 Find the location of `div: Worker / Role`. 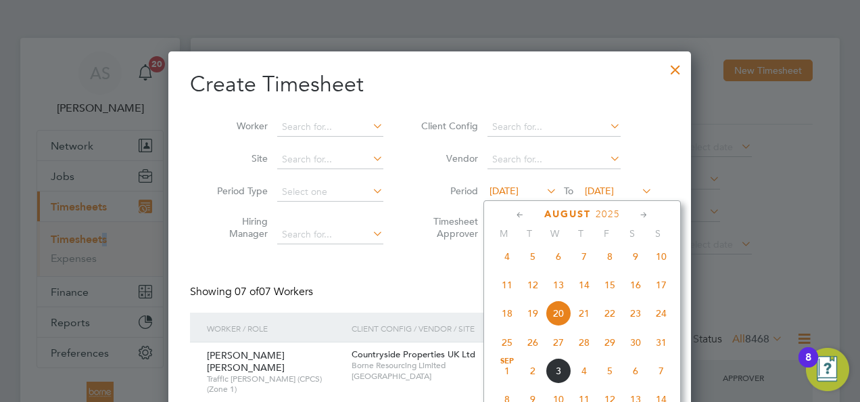

div: Worker / Role is located at coordinates (276, 328).